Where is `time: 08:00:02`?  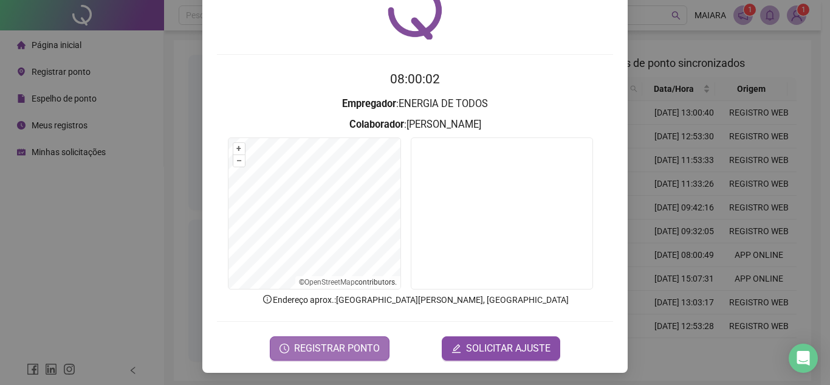
time: 08:00:02 is located at coordinates (415, 79).